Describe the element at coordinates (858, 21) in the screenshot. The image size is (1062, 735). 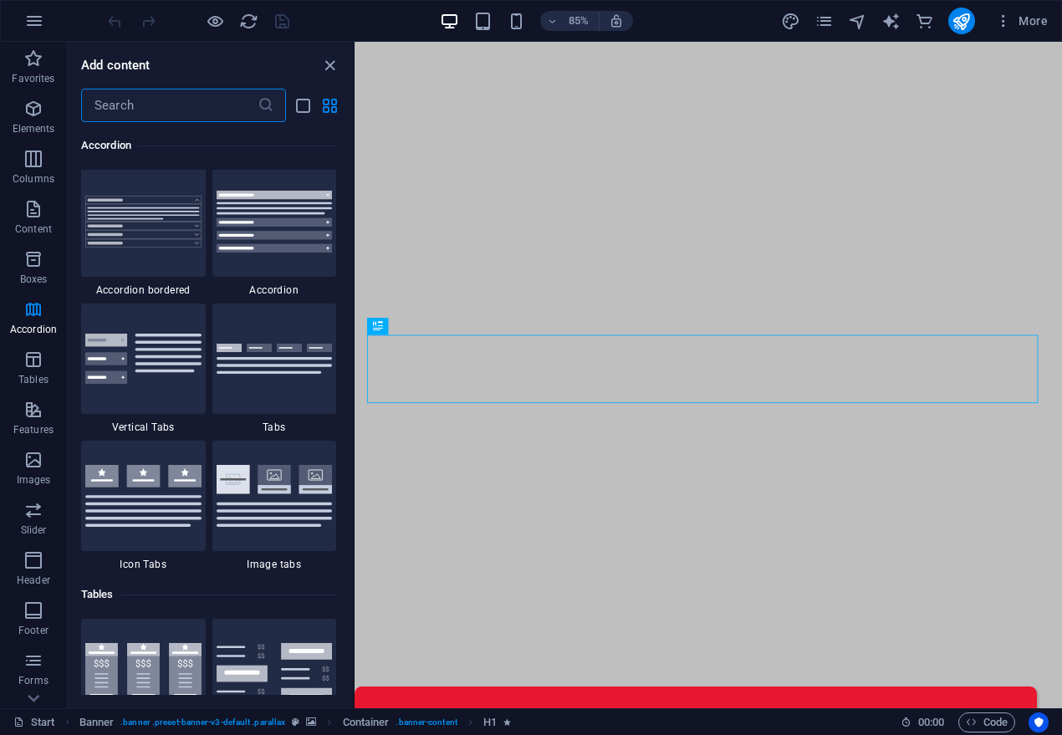
I see `button: navigator` at that location.